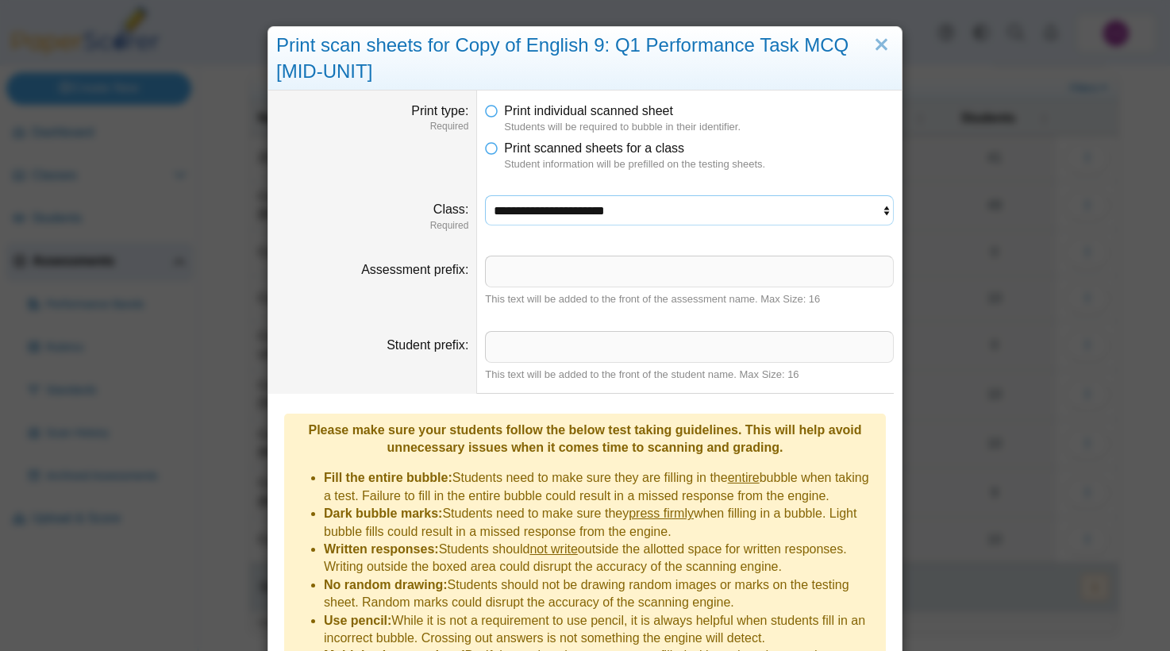  What do you see at coordinates (383, 513) in the screenshot?
I see `b: Dark bubble marks:` at bounding box center [383, 513].